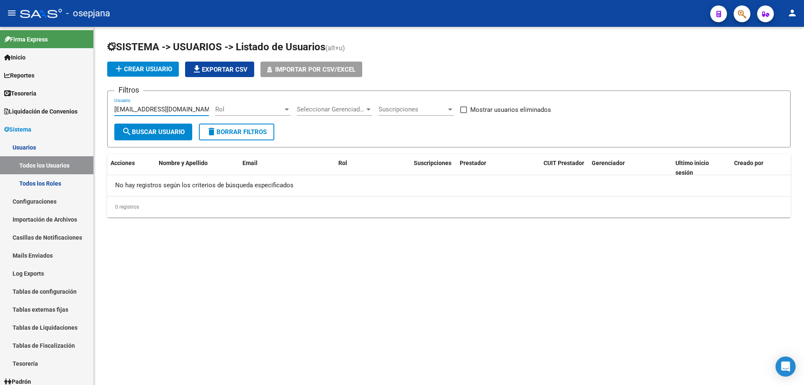  I want to click on datatable-header-cell: Nombre y Apellido, so click(197, 168).